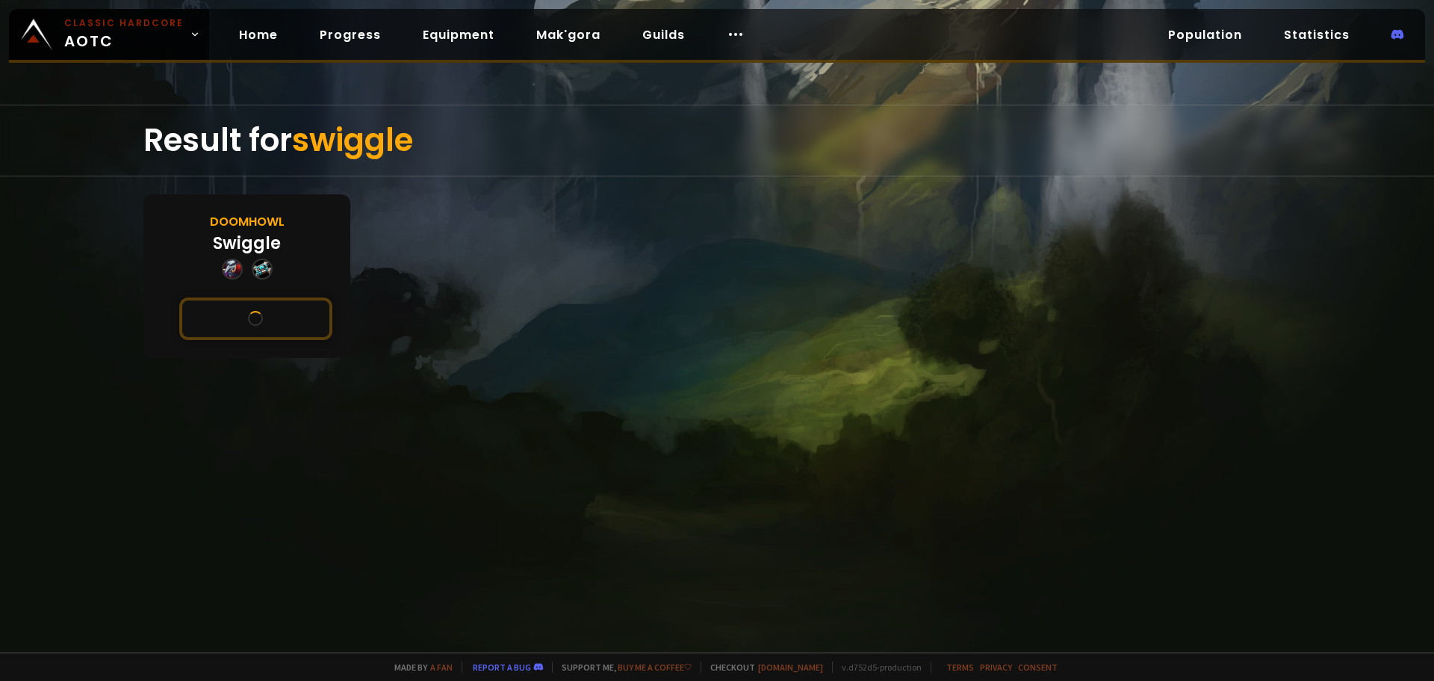 The image size is (1434, 681). Describe the element at coordinates (622, 666) in the screenshot. I see `span: Support me,` at that location.